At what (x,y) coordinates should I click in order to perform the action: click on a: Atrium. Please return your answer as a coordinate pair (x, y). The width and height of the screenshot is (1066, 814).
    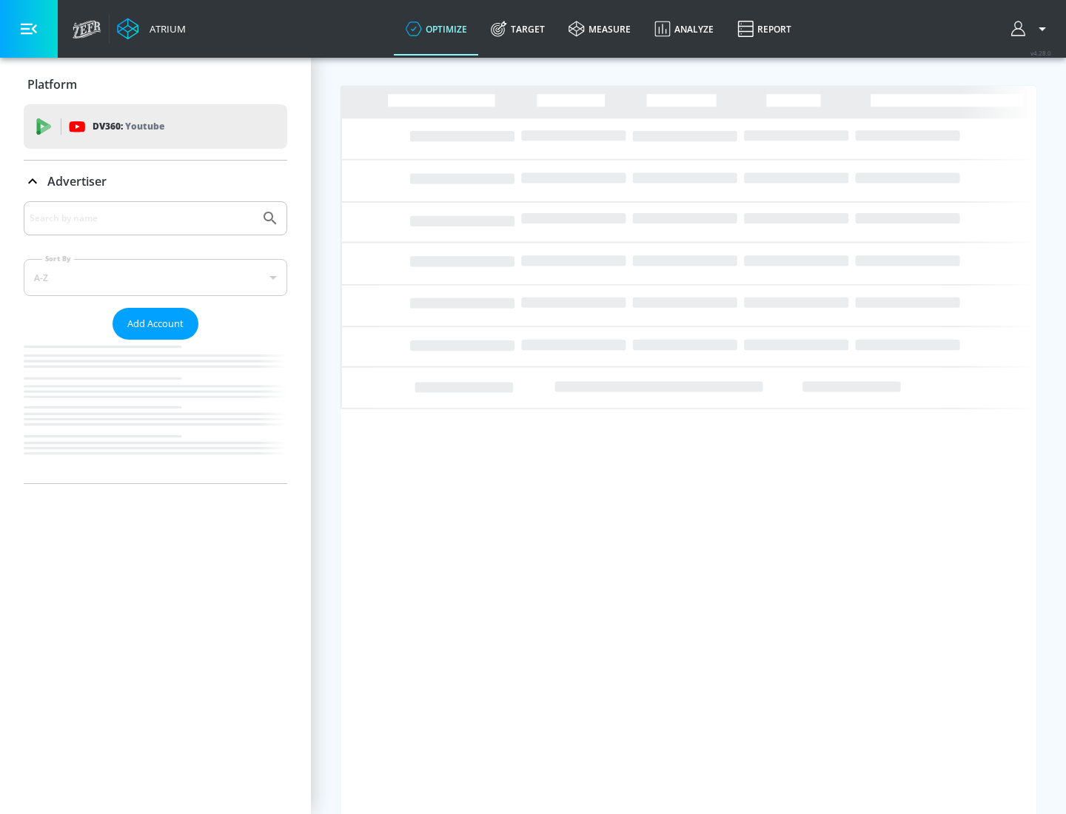
    Looking at the image, I should click on (151, 29).